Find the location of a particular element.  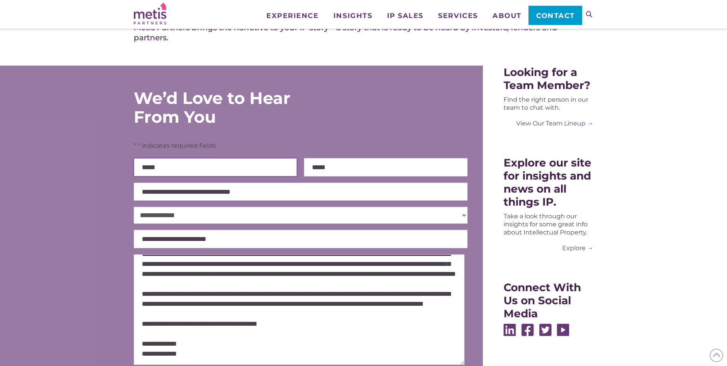

span: Insights is located at coordinates (352, 16).